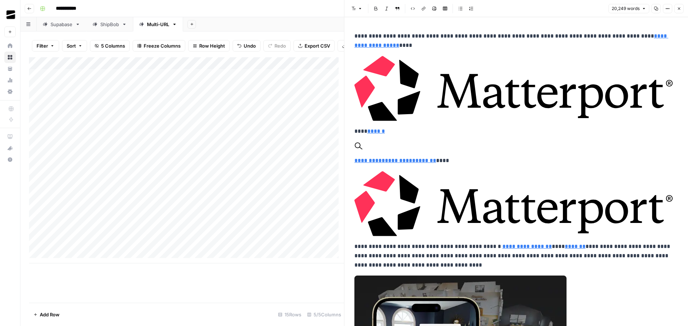  I want to click on div: Supabase, so click(61, 24).